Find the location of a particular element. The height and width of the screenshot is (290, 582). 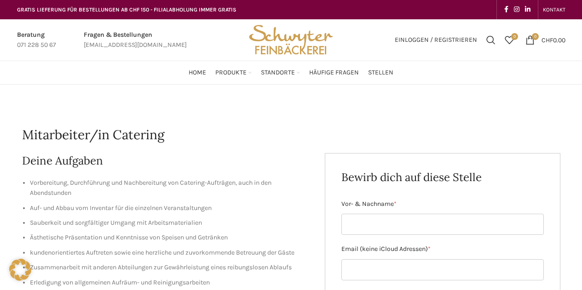

li: kundenorientiertes Auftreten sowie eine herzliche und zuvorkommende Betreuung der Gäste is located at coordinates (171, 253).